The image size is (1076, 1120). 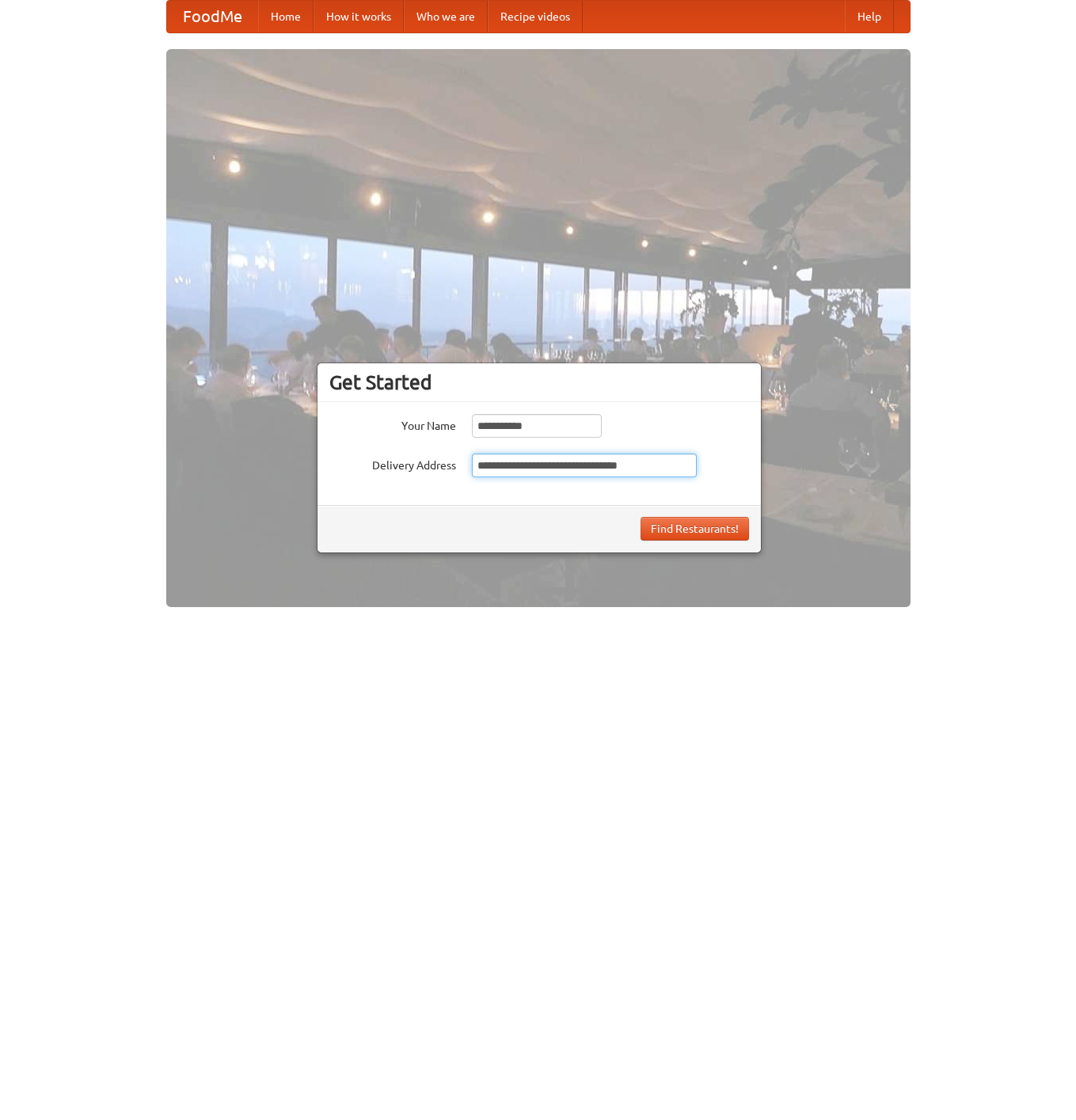 I want to click on a: Help, so click(x=869, y=17).